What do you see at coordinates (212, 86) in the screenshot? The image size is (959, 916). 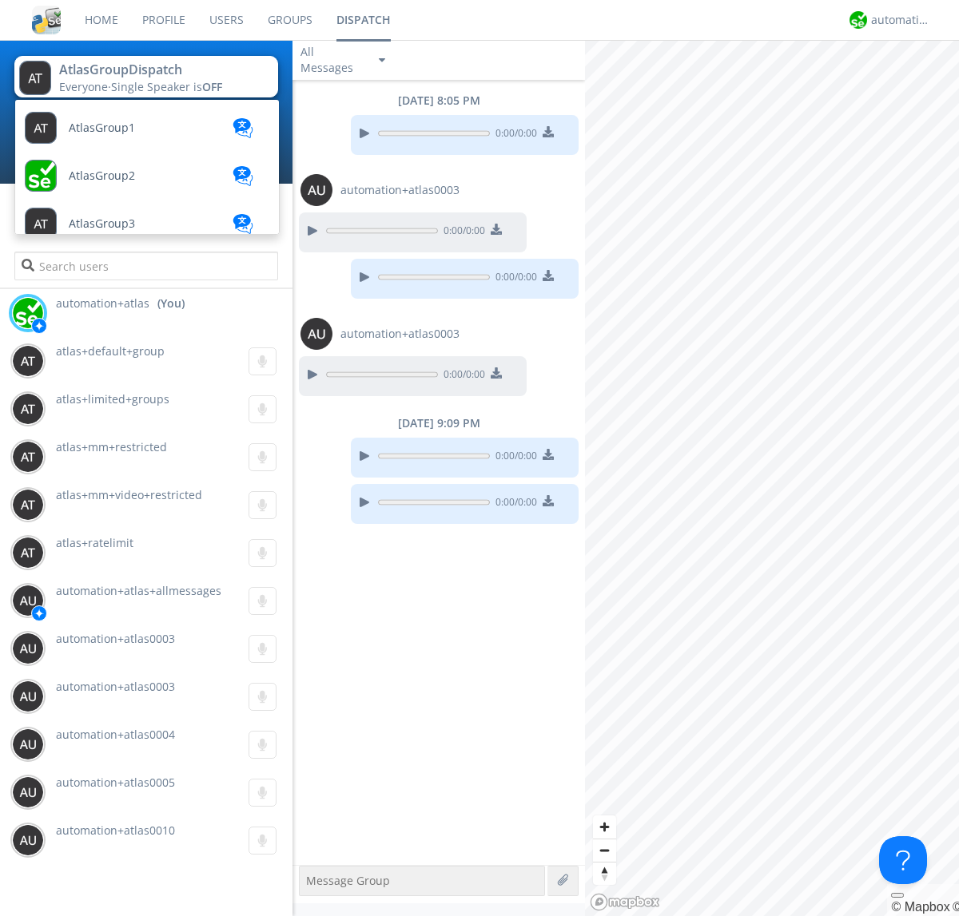 I see `span: OFF` at bounding box center [212, 86].